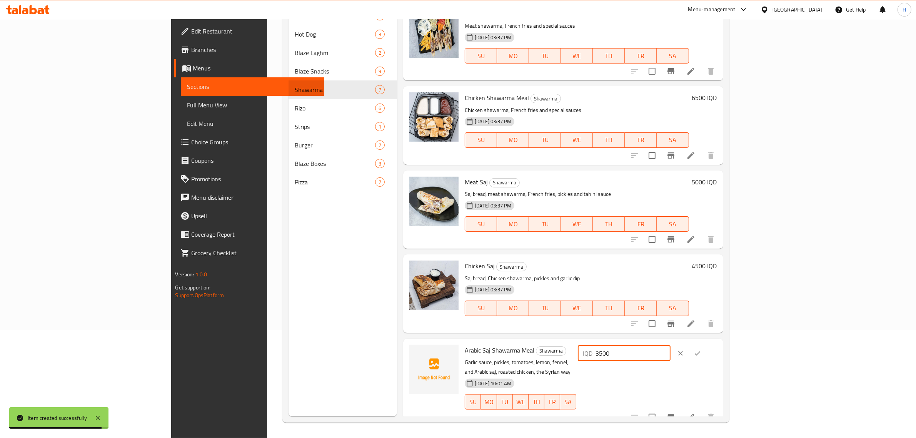 This screenshot has width=916, height=438. I want to click on h6: 5000 IQD, so click(704, 182).